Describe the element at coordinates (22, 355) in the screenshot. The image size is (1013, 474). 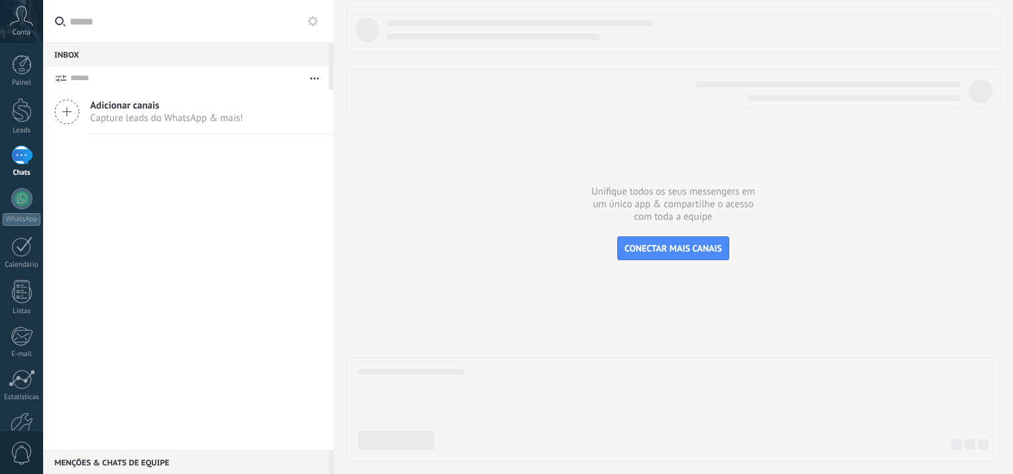
I see `div: E-mail` at that location.